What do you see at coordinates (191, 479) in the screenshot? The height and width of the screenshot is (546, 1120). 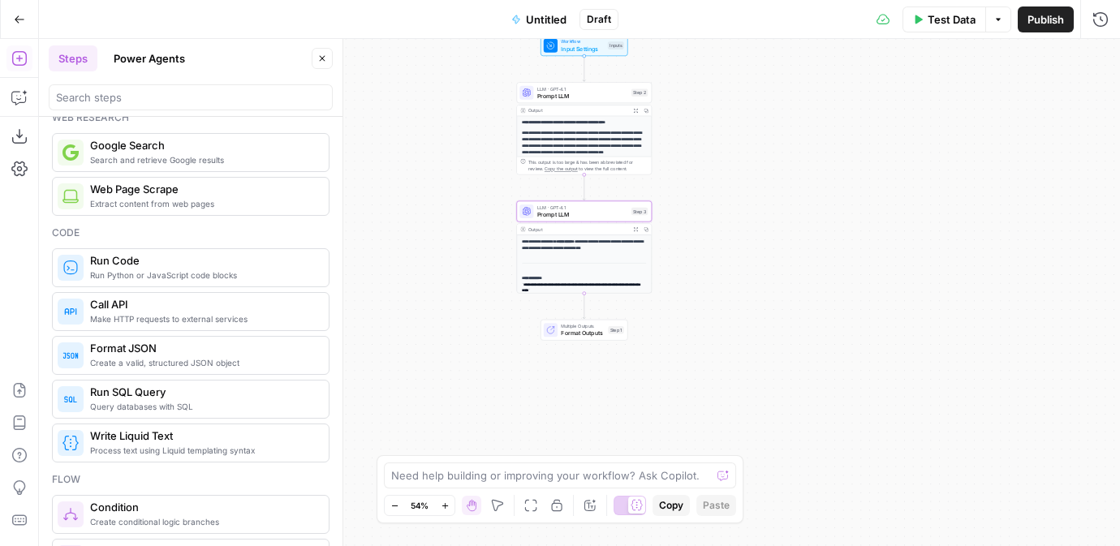 I see `div: Flow` at bounding box center [191, 479].